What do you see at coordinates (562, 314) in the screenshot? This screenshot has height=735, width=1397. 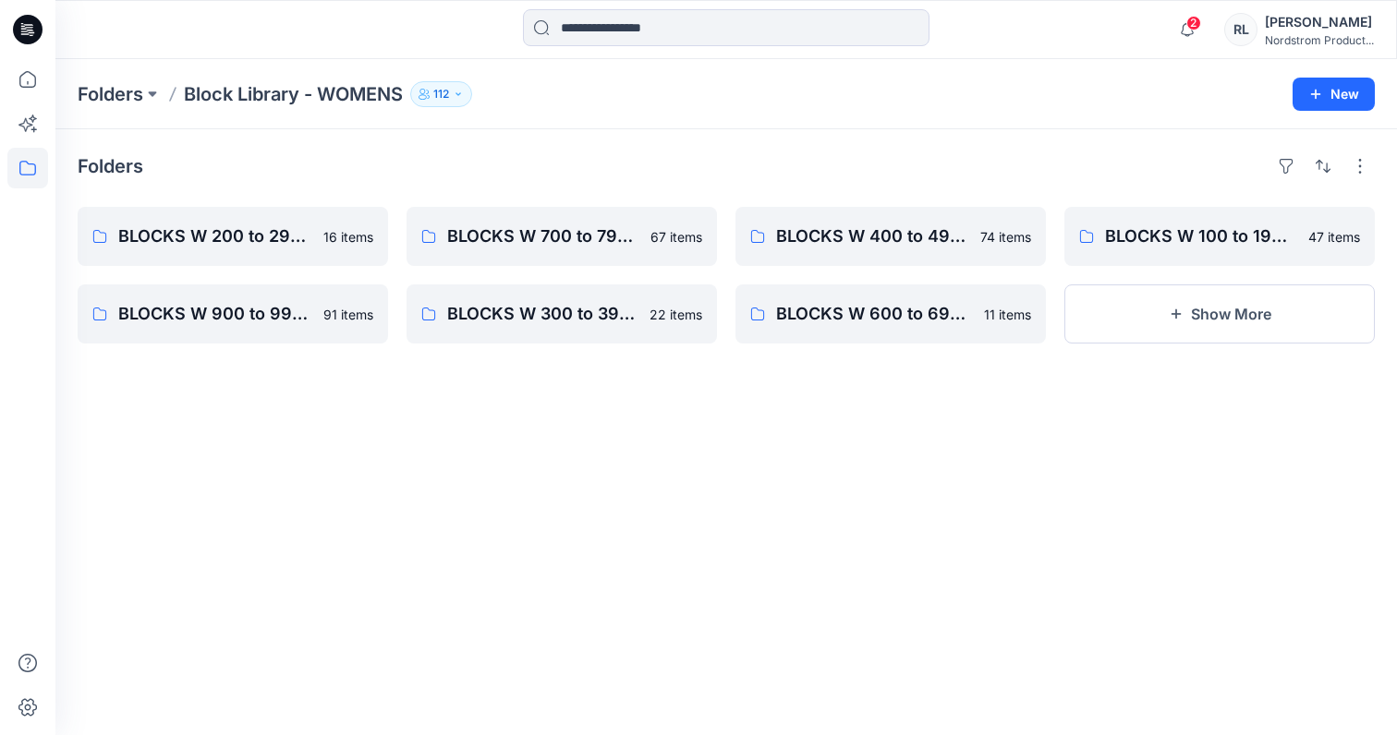 I see `a: BLOCKS W 300 to 399 - Jackets, Blazers, Outerwear, Sportscoat, Vest22 items` at bounding box center [562, 314].